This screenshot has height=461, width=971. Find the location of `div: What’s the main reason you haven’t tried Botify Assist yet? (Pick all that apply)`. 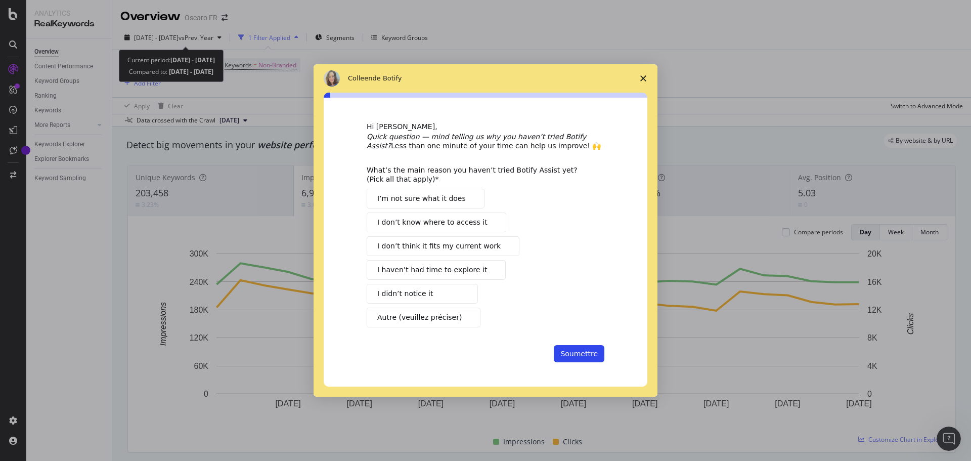

div: What’s the main reason you haven’t tried Botify Assist yet? (Pick all that apply) is located at coordinates (478, 174).